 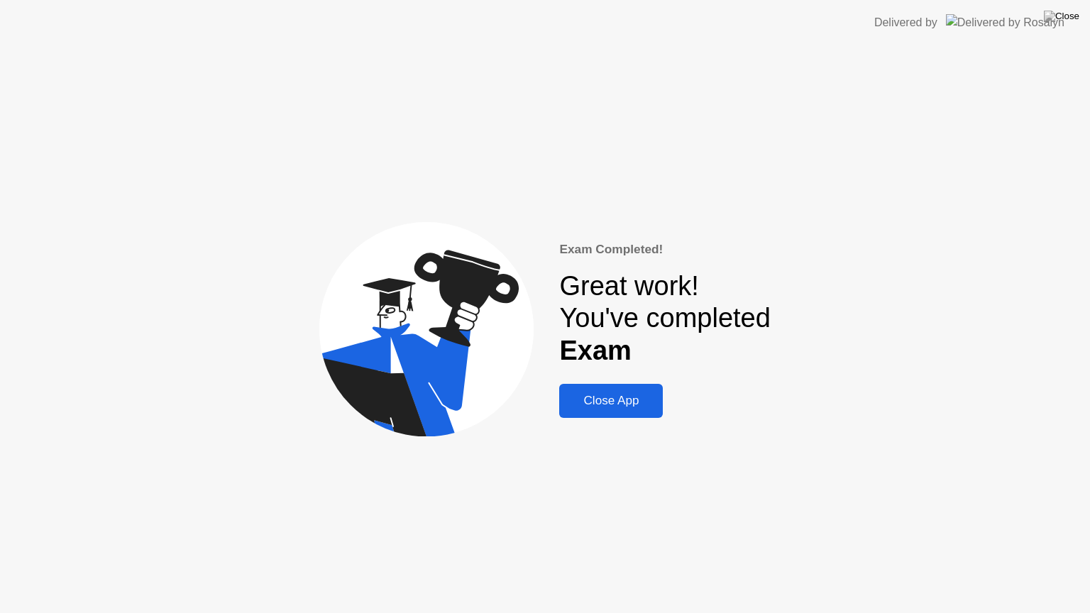 I want to click on img: Close, so click(x=1062, y=16).